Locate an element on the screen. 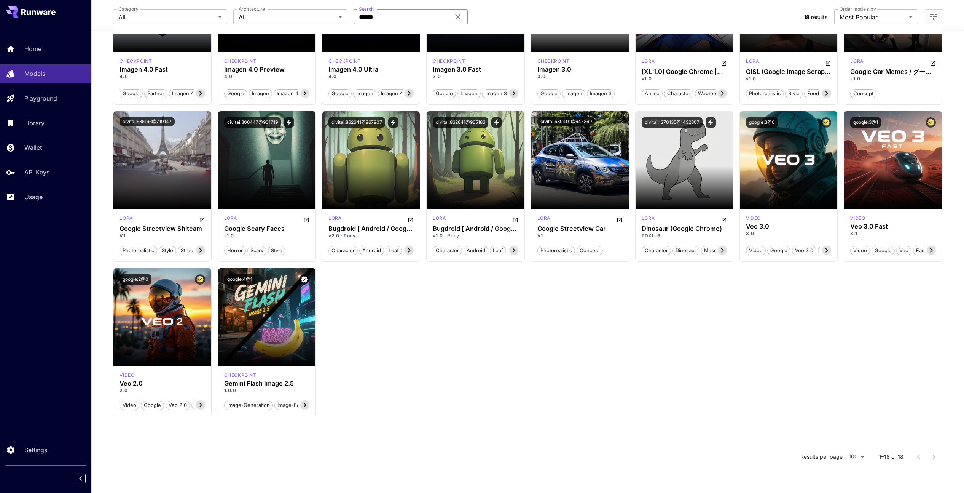 This screenshot has width=964, height=493. div: SDXL 1.0 is located at coordinates (857, 62).